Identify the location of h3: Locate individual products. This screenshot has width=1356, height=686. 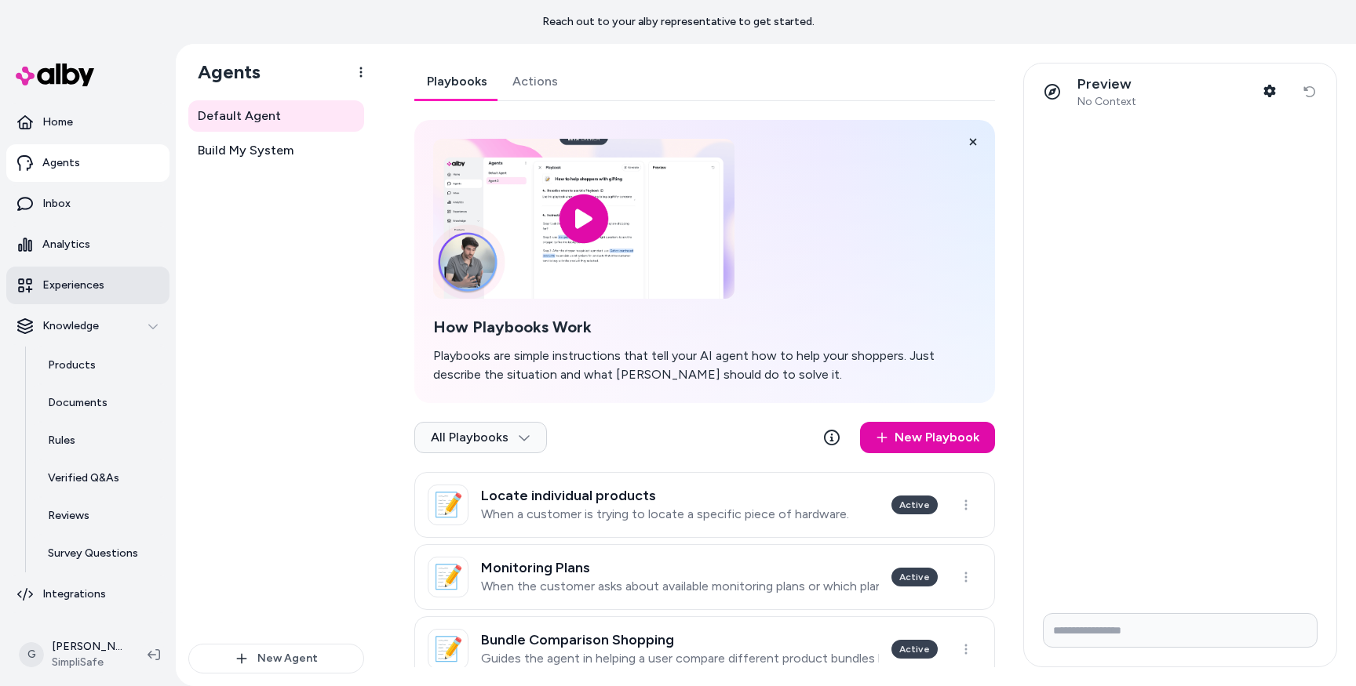
(664, 496).